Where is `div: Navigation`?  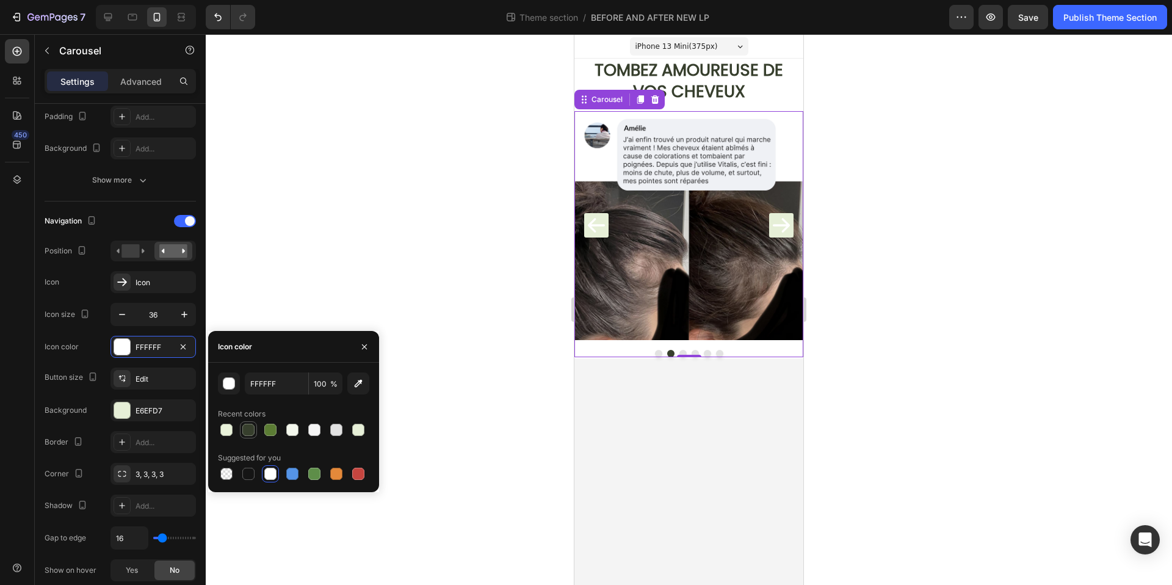 div: Navigation is located at coordinates (71, 221).